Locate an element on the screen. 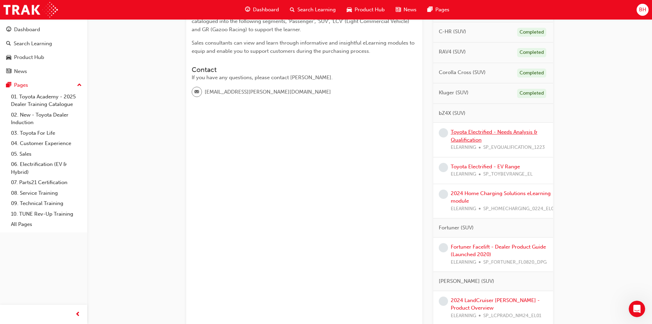 The height and width of the screenshot is (324, 652). span: SP_TOYBEVRANGE_EL is located at coordinates (508, 174).